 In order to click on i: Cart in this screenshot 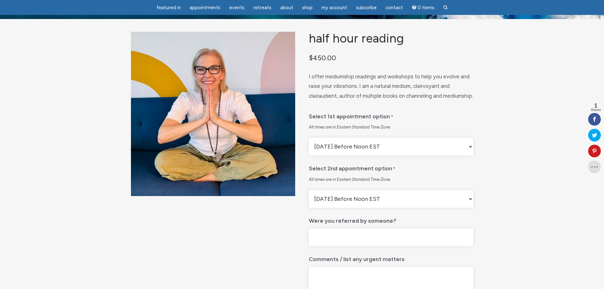, I will do `click(415, 8)`.